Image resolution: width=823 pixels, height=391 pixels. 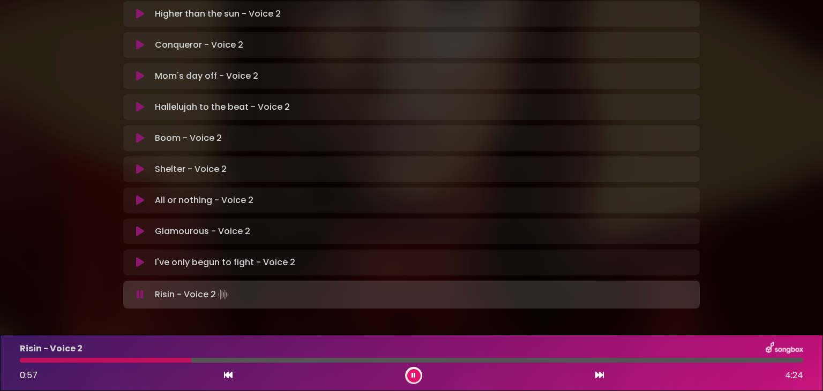 I want to click on p: Mom's day off - Voice 2, so click(x=206, y=76).